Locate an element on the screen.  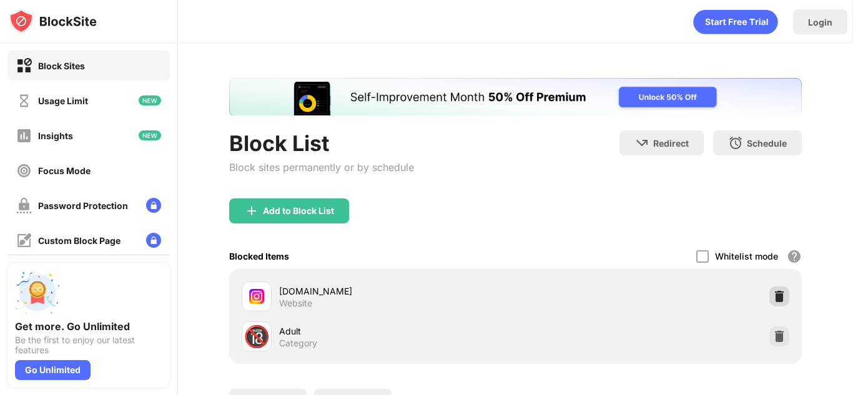
div: Focus Mode is located at coordinates (64, 170).